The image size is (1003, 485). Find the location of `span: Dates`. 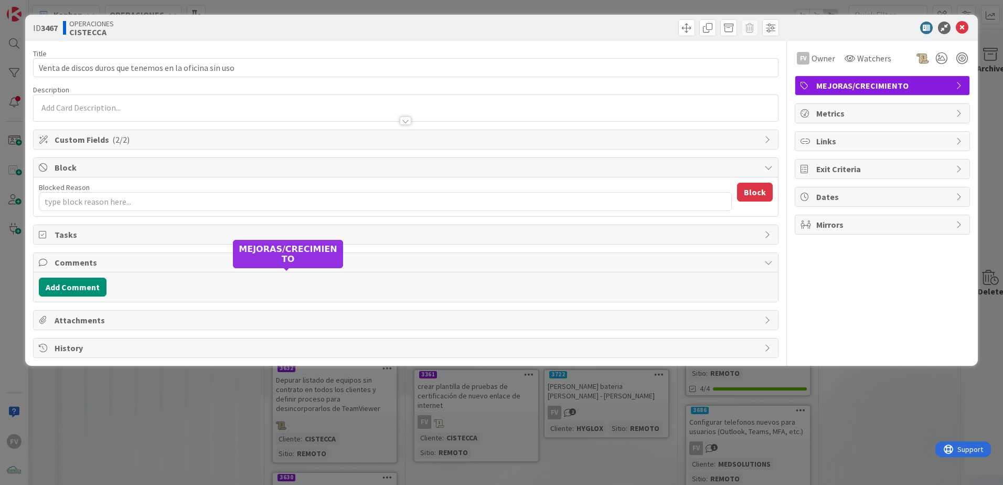

span: Dates is located at coordinates (883, 197).